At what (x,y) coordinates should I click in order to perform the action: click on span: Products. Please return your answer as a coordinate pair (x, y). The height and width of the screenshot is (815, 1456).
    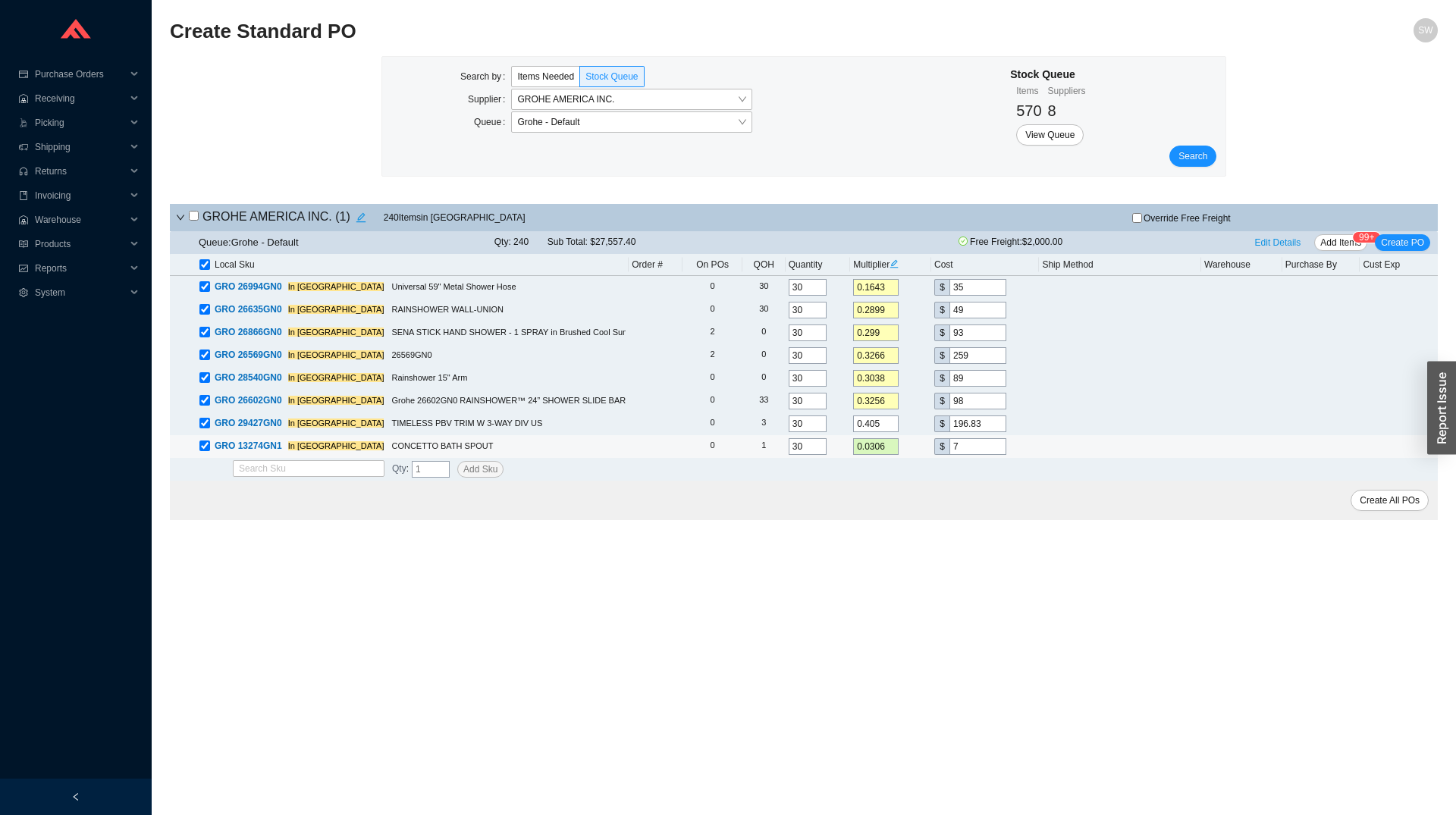
    Looking at the image, I should click on (81, 244).